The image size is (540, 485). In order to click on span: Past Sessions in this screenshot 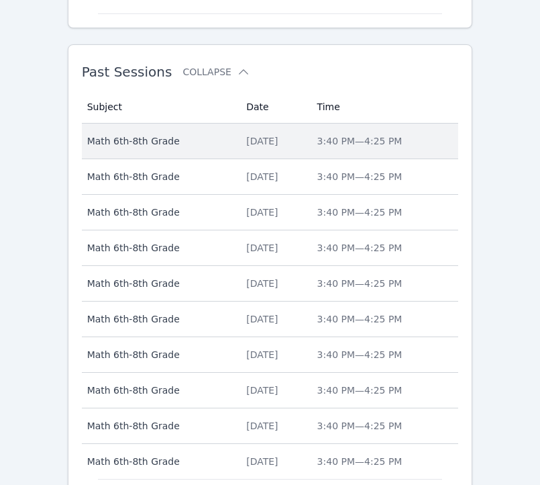, I will do `click(127, 72)`.